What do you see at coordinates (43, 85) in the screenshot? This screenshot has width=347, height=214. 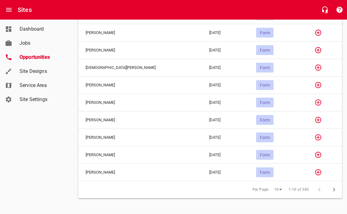 I see `span: Service Area` at bounding box center [43, 85].